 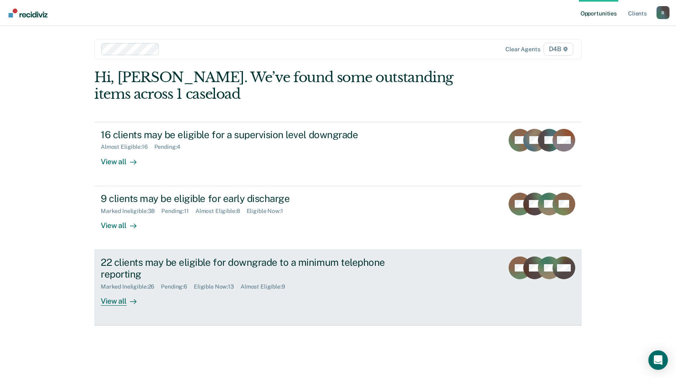 I want to click on span: D4B, so click(x=558, y=49).